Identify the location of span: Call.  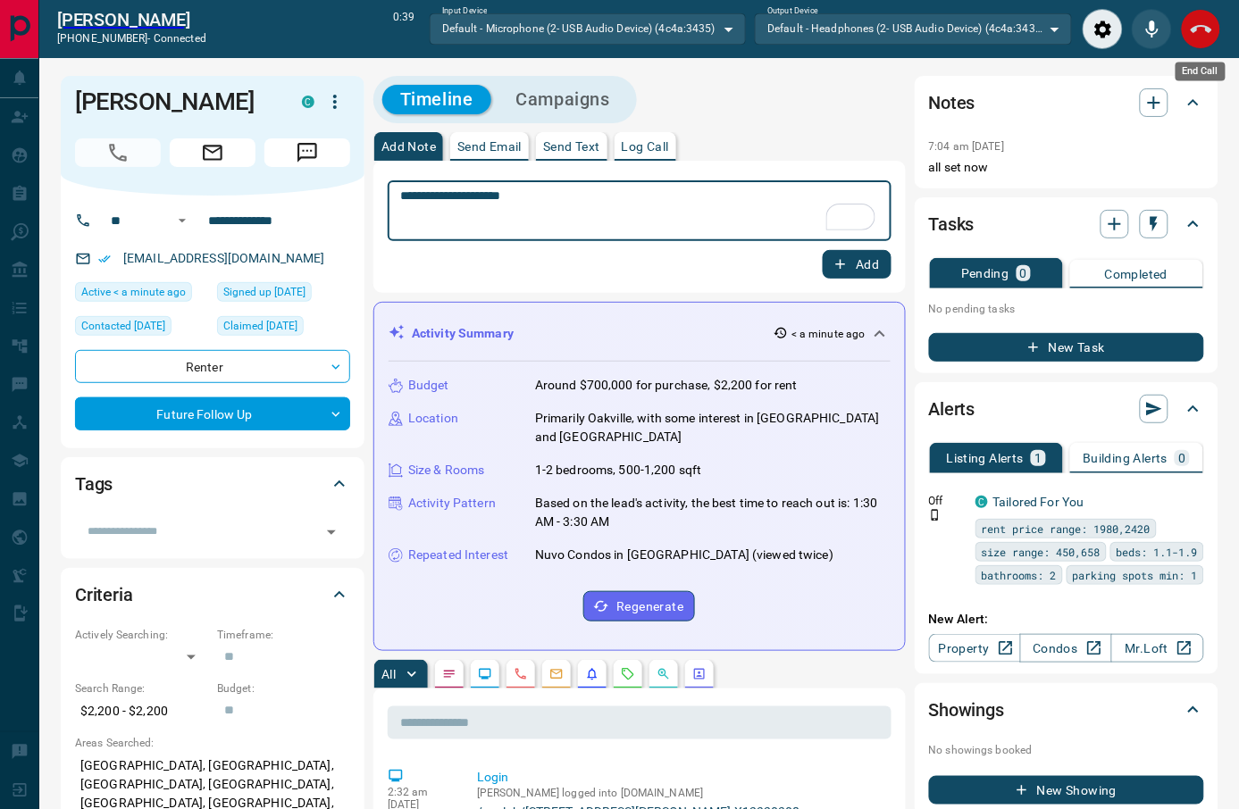
(118, 153).